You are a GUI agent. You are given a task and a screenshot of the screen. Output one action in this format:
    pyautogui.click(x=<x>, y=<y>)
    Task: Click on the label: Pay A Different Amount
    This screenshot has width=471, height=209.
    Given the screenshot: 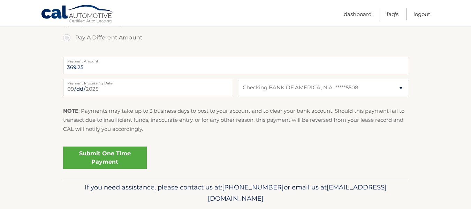 What is the action you would take?
    pyautogui.click(x=236, y=38)
    